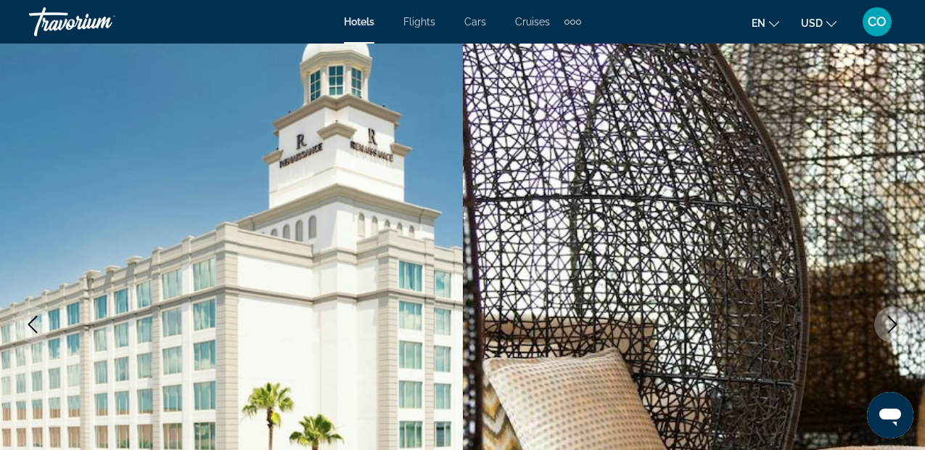 The width and height of the screenshot is (925, 450). Describe the element at coordinates (359, 22) in the screenshot. I see `a: Hotels` at that location.